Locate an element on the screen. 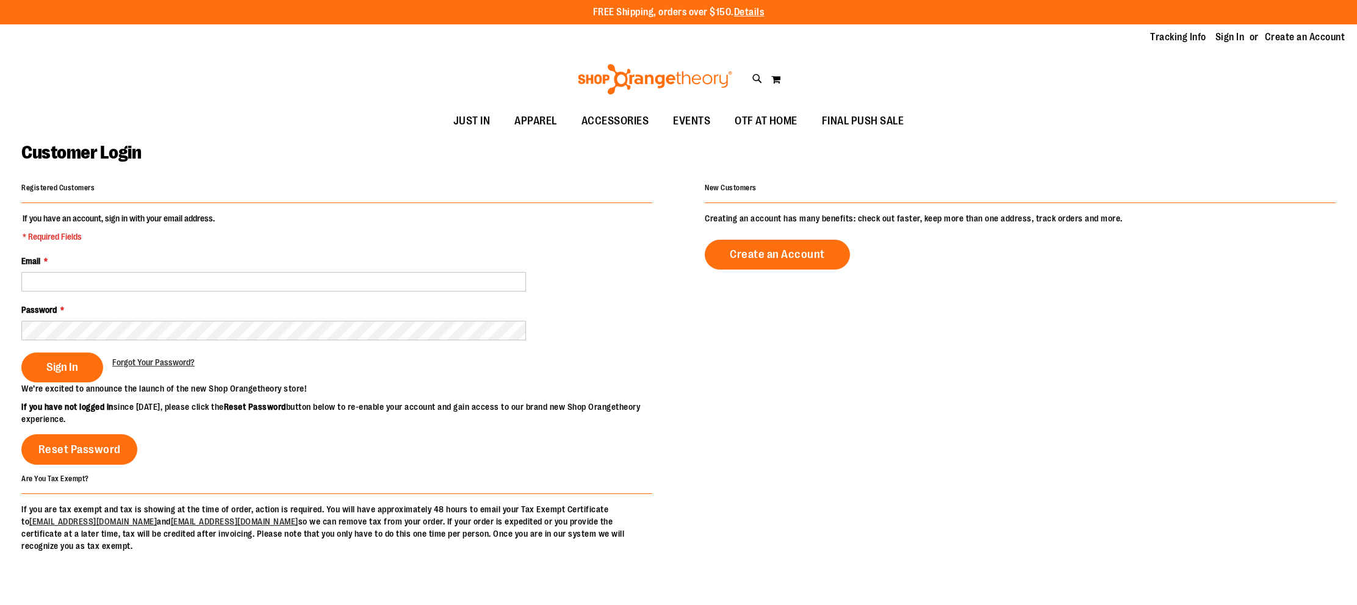  span: Customer Login is located at coordinates (81, 153).